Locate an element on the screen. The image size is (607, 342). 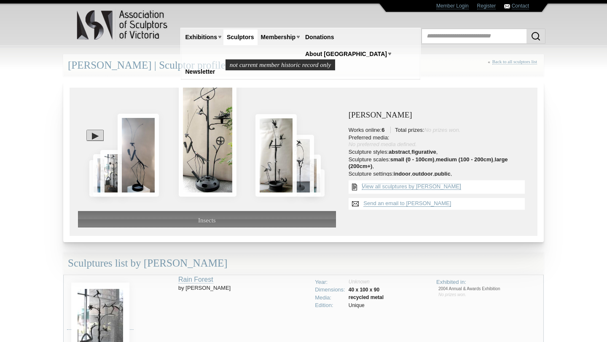
div: No preferred media defined. is located at coordinates (439, 144).